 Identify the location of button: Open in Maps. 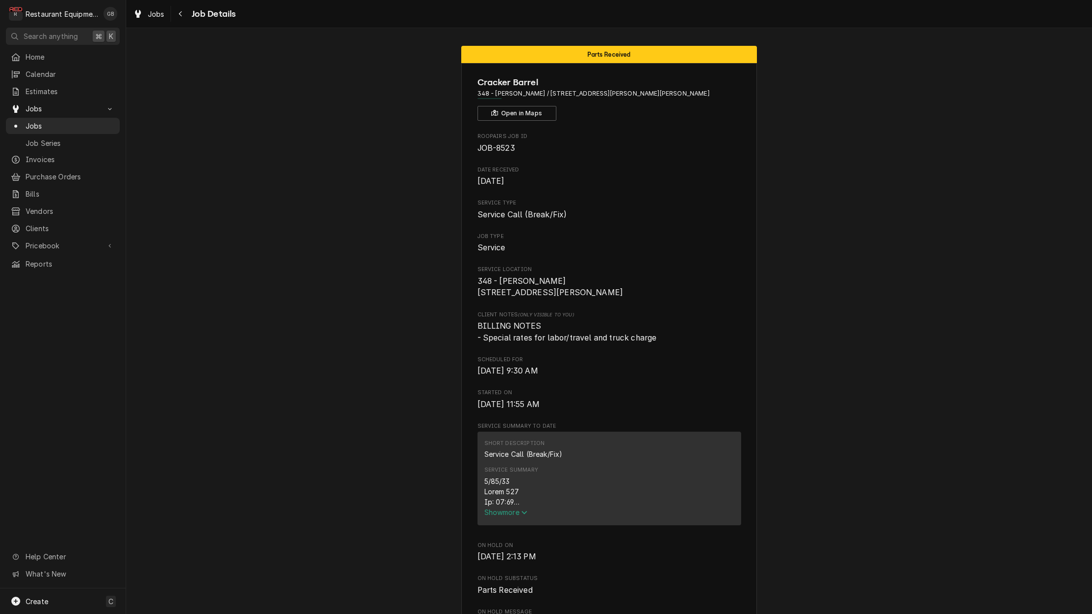
(517, 113).